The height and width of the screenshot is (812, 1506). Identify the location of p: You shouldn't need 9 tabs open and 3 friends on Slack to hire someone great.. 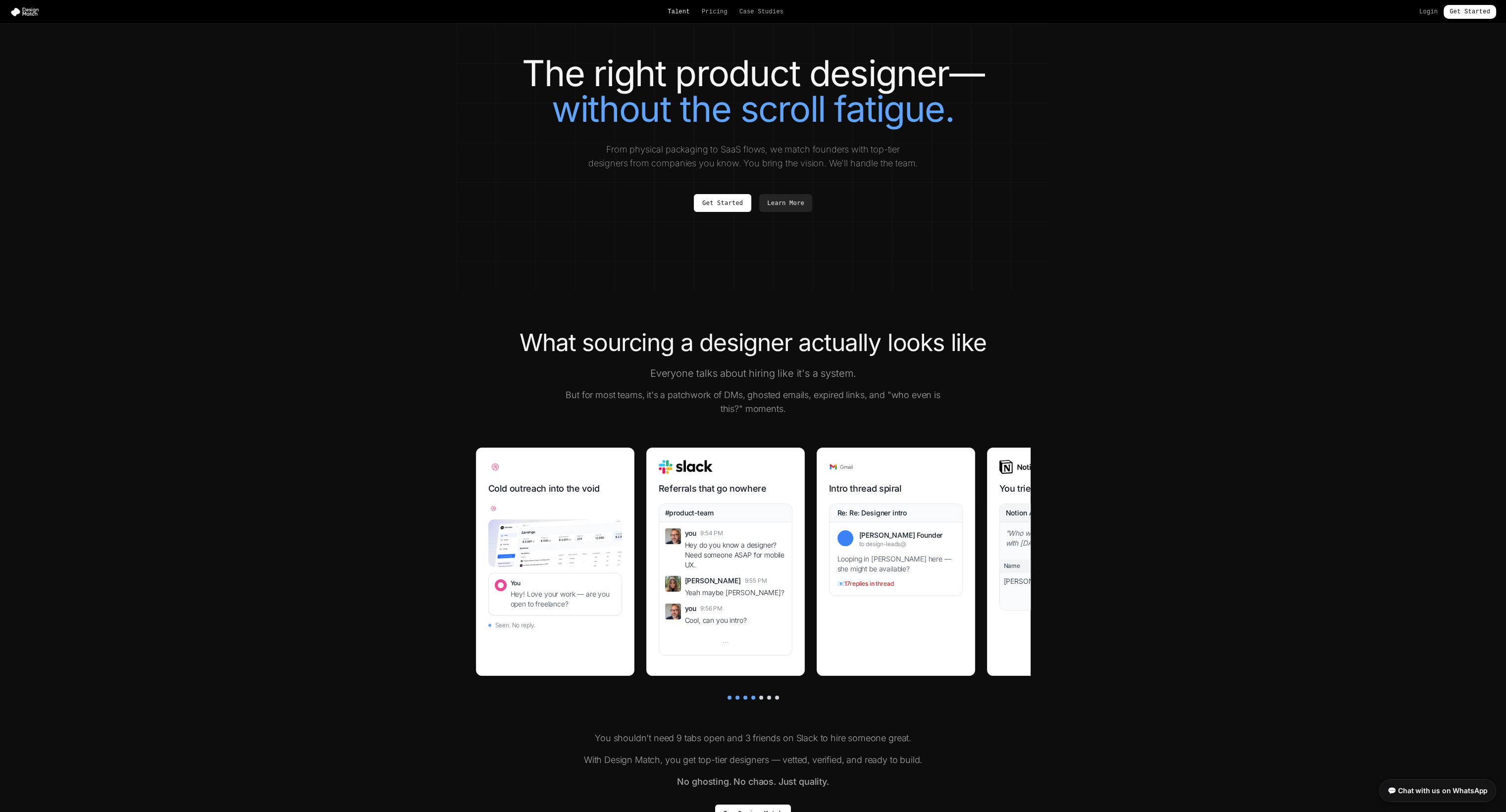
(753, 739).